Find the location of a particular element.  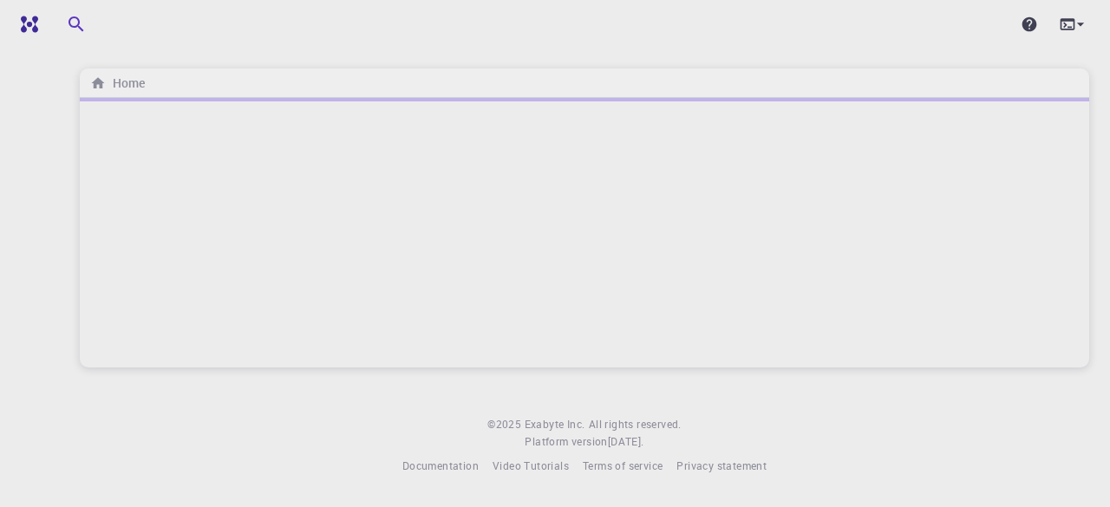

a: Terms of service is located at coordinates (622, 466).